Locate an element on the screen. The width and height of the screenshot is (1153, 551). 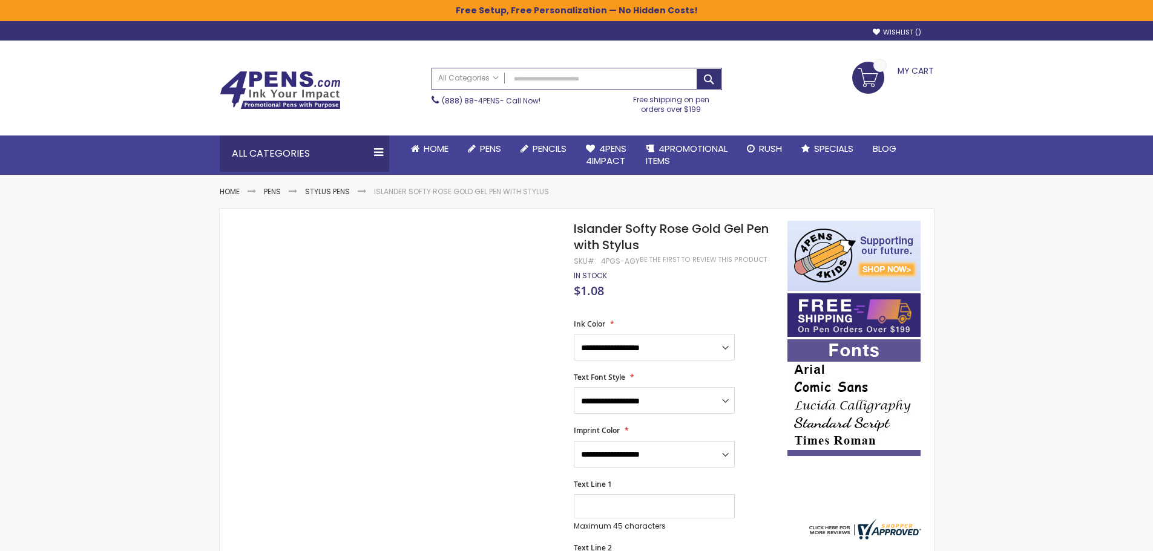
span: Specials is located at coordinates (833, 148).